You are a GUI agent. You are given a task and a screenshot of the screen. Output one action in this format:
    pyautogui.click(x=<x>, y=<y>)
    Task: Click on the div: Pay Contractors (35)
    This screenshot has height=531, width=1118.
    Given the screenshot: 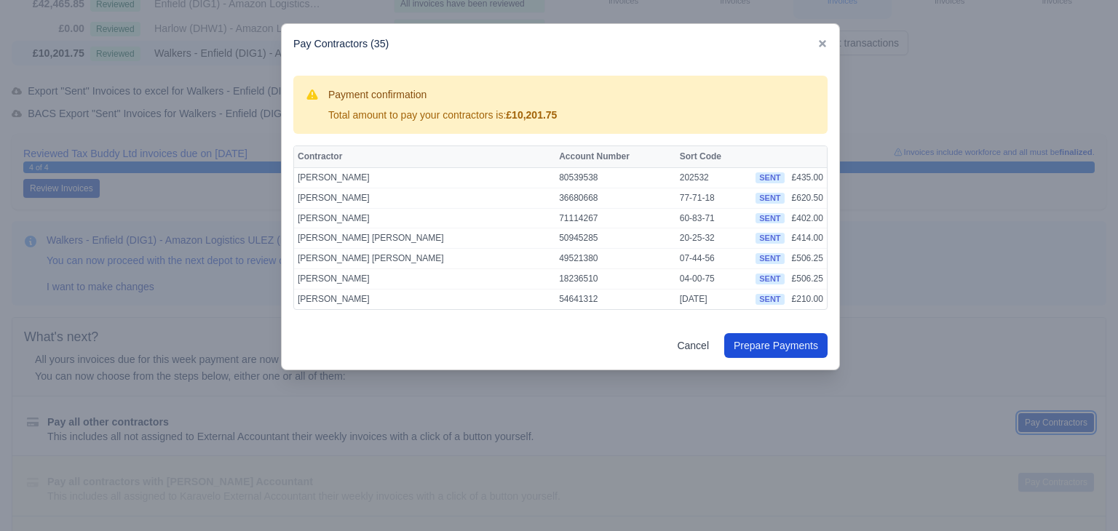 What is the action you would take?
    pyautogui.click(x=561, y=44)
    